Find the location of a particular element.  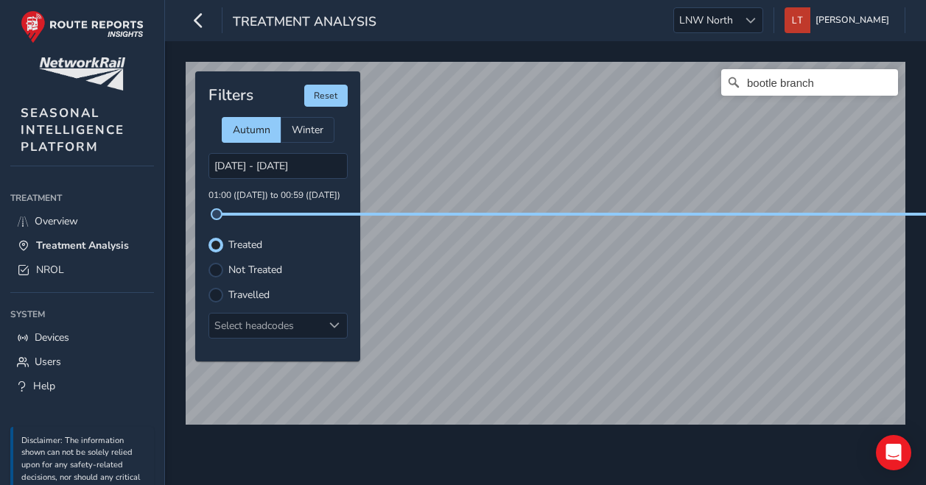

span: SEASONAL INTELLIGENCE PLATFORM is located at coordinates (72, 130).